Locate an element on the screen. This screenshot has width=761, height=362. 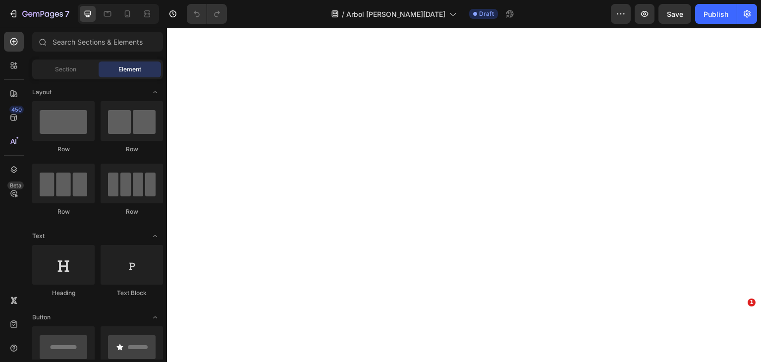
span: Button is located at coordinates (41, 317).